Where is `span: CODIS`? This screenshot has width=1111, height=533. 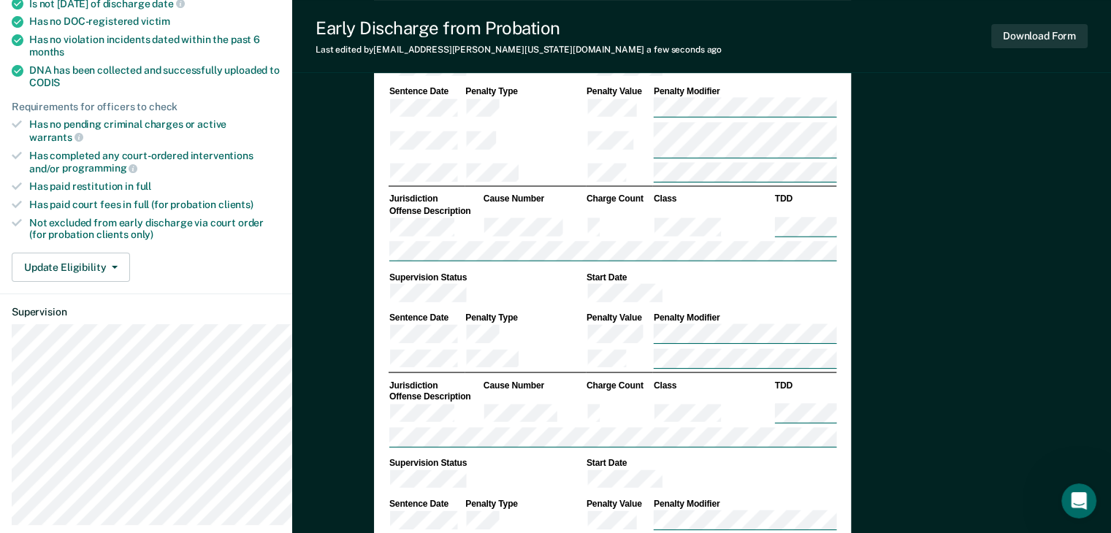 span: CODIS is located at coordinates (45, 83).